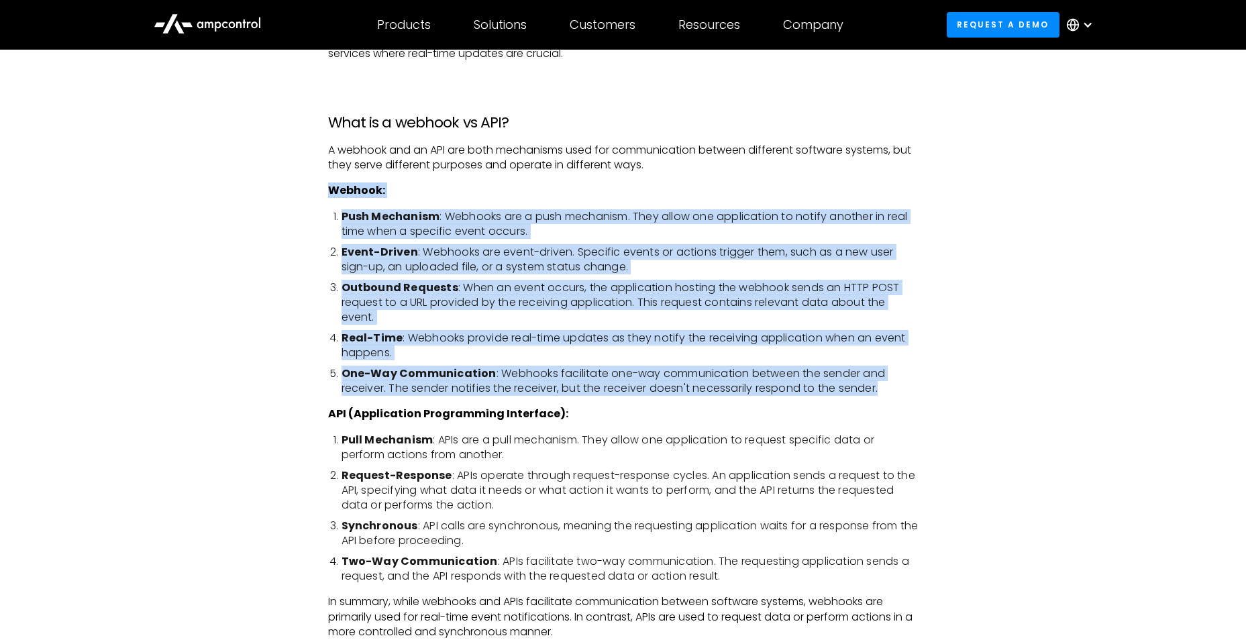 The width and height of the screenshot is (1246, 640). Describe the element at coordinates (419, 373) in the screenshot. I see `strong: One-Way Communication` at that location.